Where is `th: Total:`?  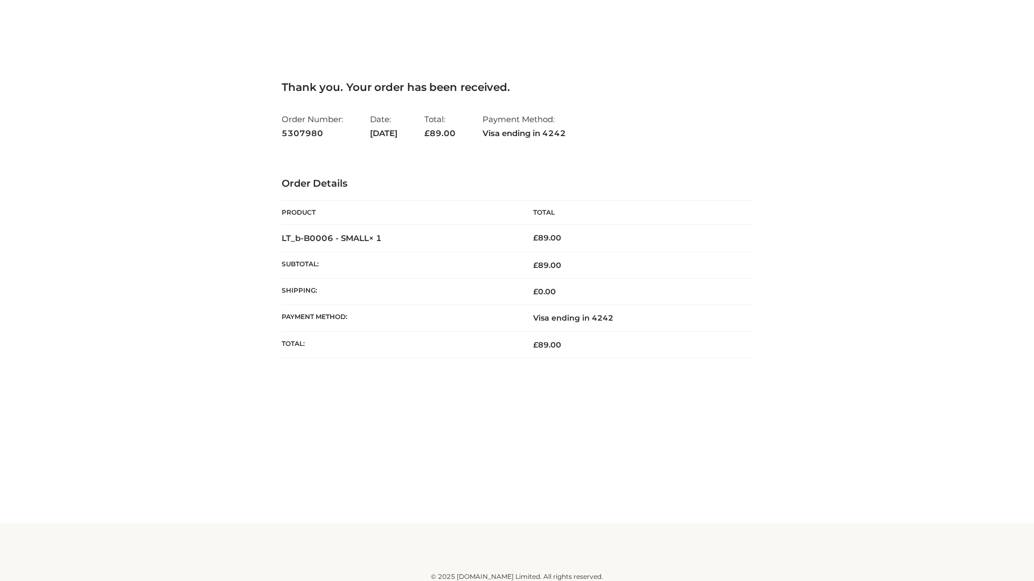
th: Total: is located at coordinates (399, 345).